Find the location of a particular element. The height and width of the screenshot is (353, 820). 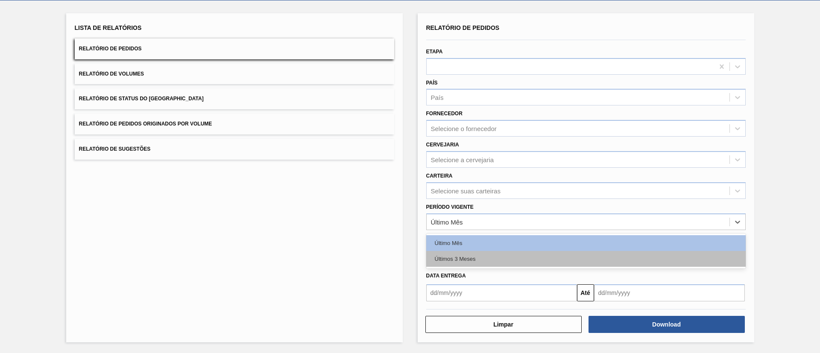

label: Cervejaria is located at coordinates (442, 145).